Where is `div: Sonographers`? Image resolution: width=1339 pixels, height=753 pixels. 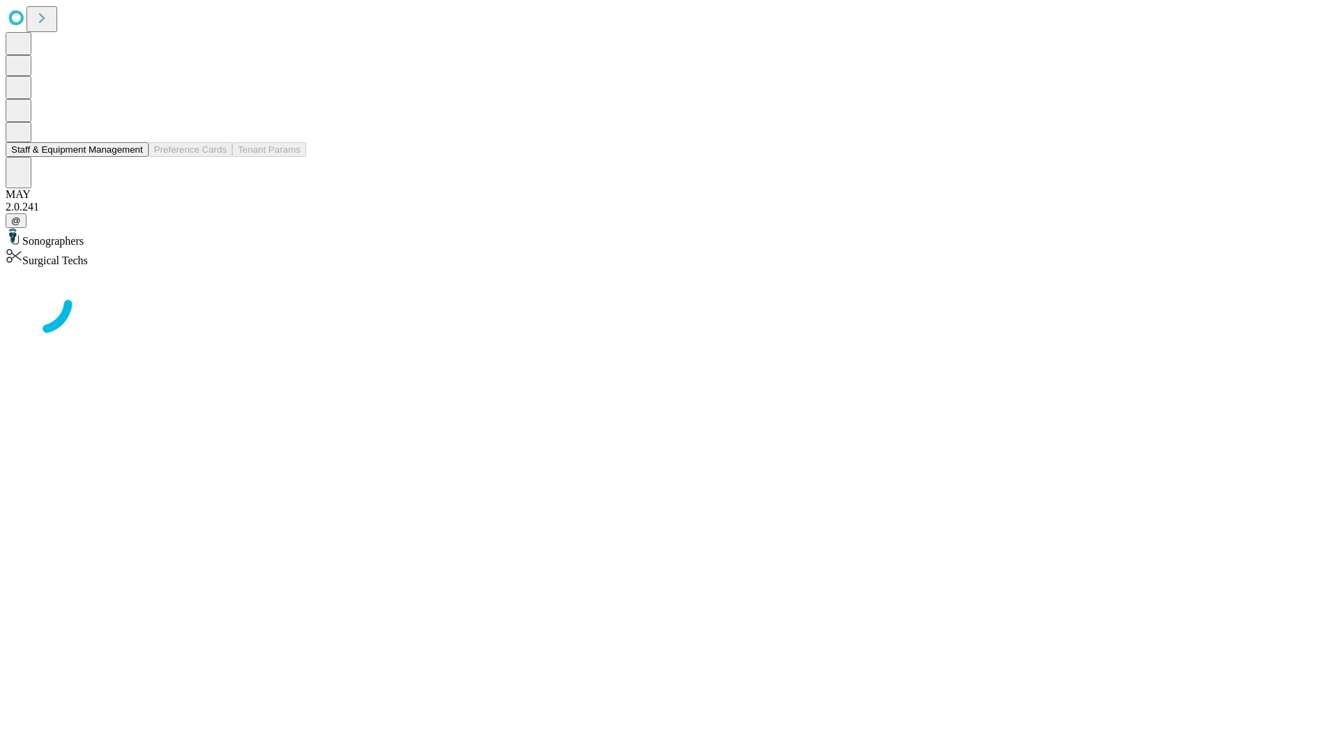 div: Sonographers is located at coordinates (669, 238).